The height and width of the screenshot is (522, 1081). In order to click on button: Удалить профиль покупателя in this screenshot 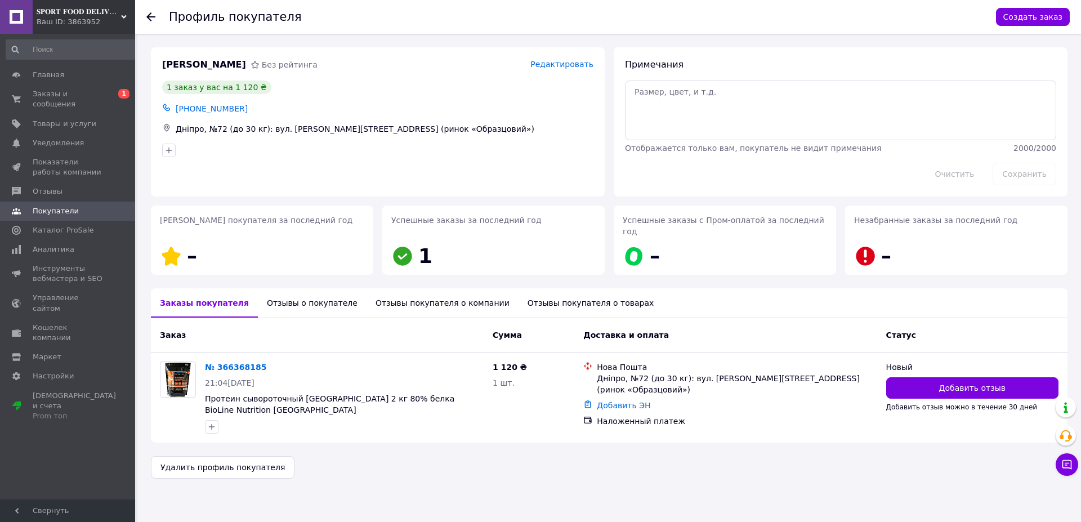, I will do `click(222, 467)`.